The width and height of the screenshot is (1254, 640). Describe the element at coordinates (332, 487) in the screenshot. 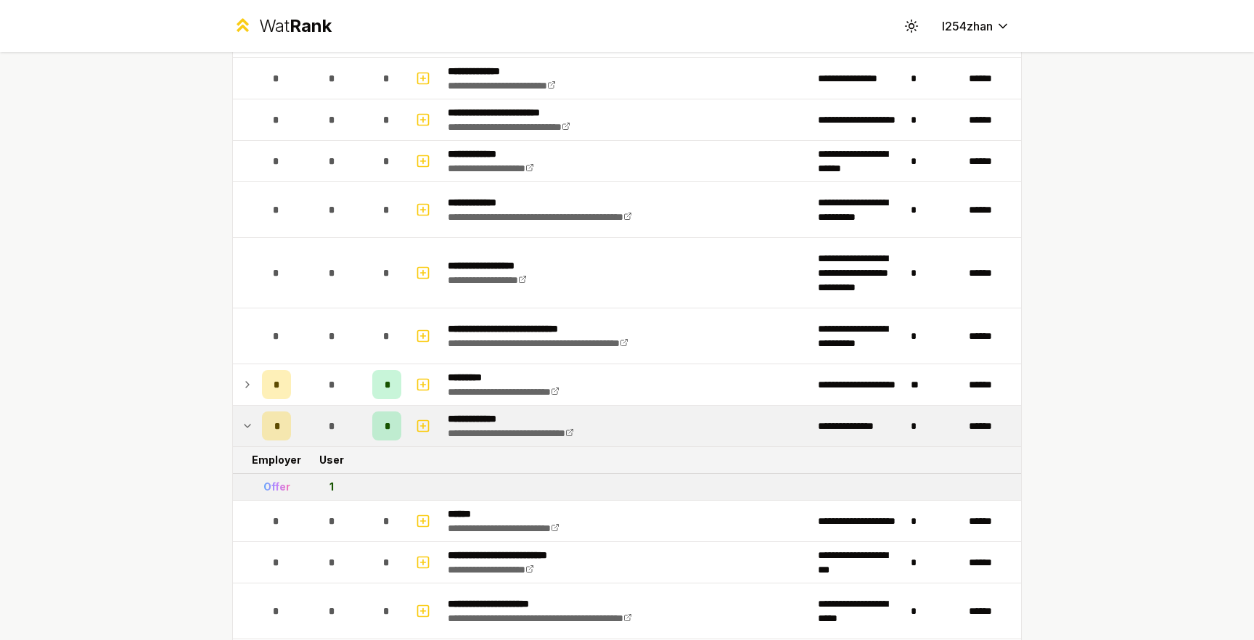

I see `div: 1` at that location.